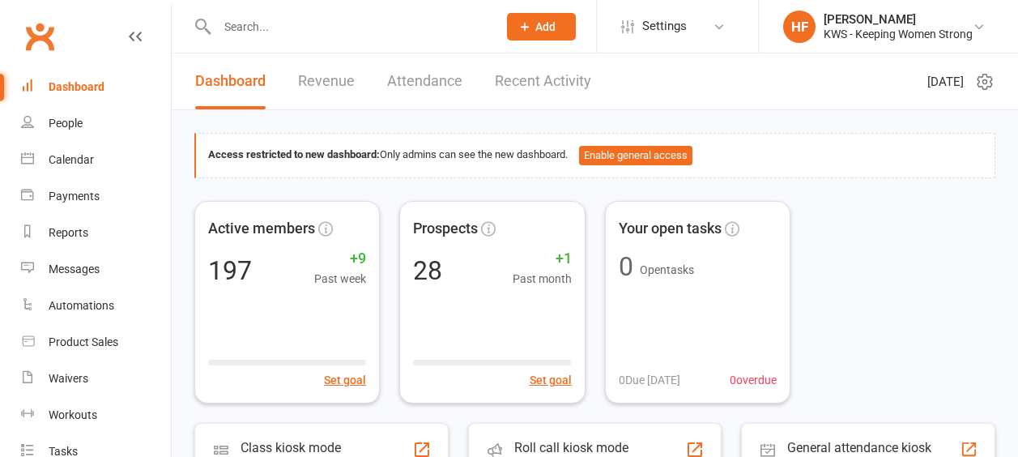 This screenshot has height=457, width=1018. What do you see at coordinates (428, 270) in the screenshot?
I see `div: 28` at bounding box center [428, 270].